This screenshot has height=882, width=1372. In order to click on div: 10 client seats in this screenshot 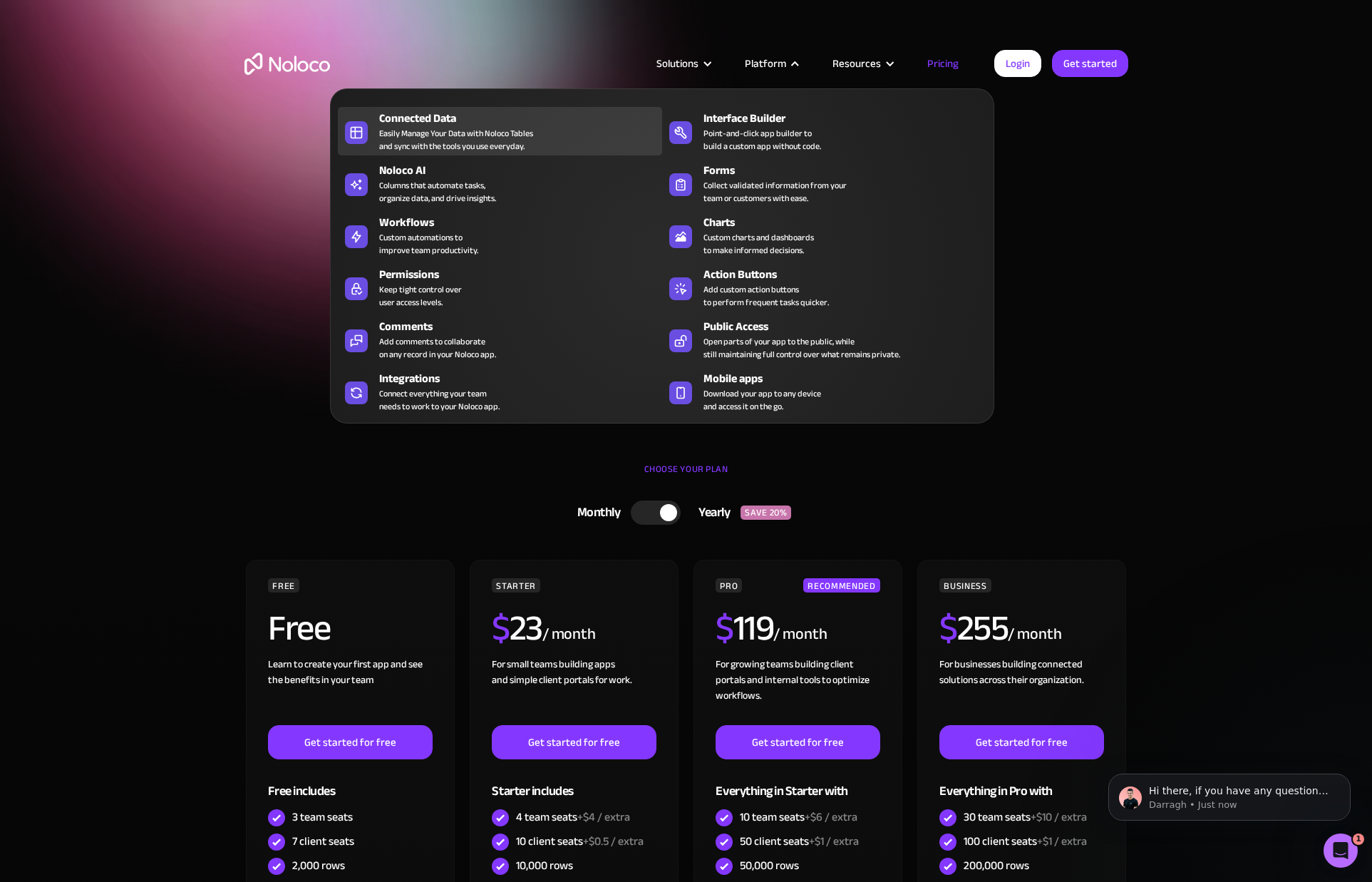, I will do `click(579, 841)`.